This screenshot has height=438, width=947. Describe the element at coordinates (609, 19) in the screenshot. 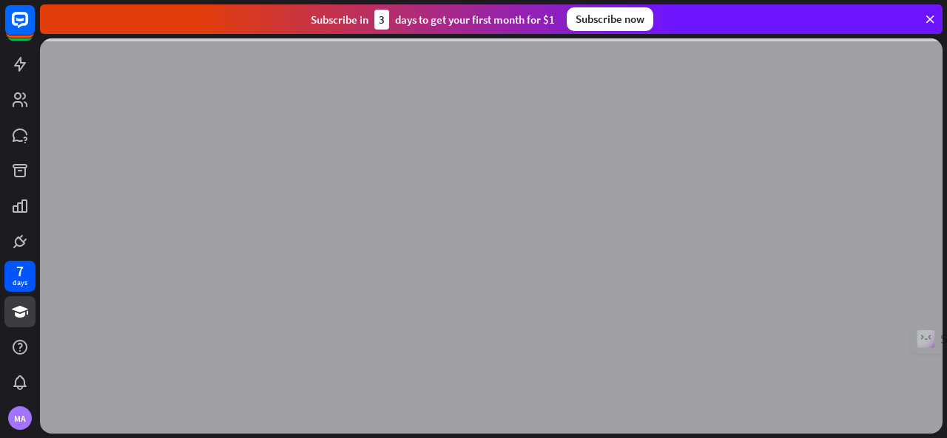

I see `div: Subscribe now` at that location.